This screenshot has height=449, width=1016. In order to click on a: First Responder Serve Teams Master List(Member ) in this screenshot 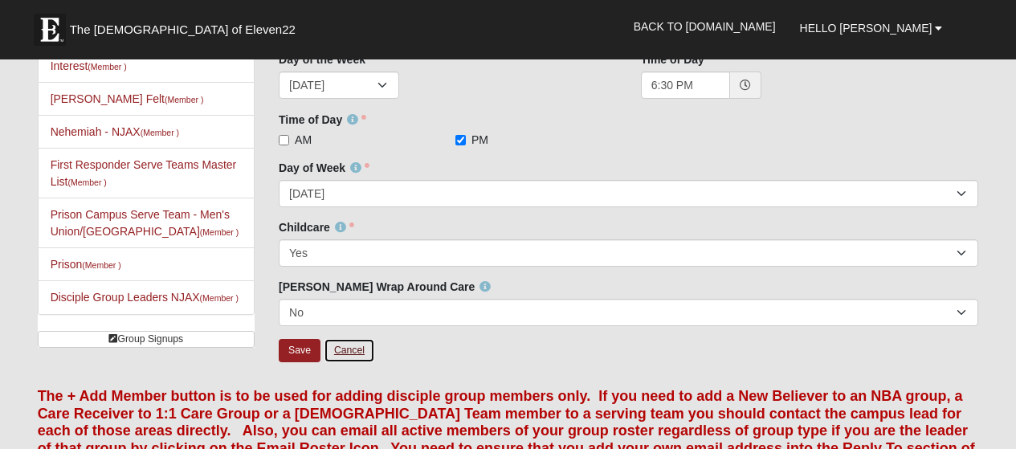, I will do `click(144, 173)`.